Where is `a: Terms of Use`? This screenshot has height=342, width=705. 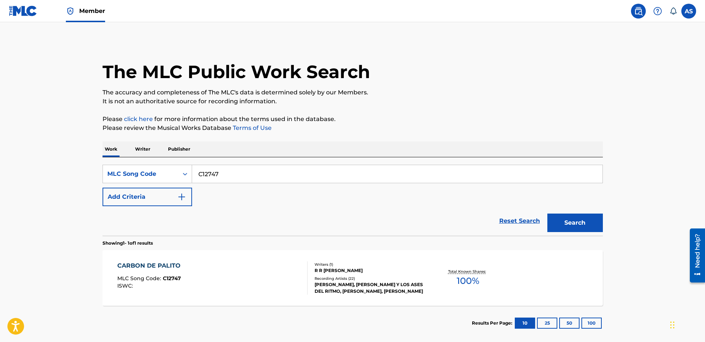
a: Terms of Use is located at coordinates (251, 128).